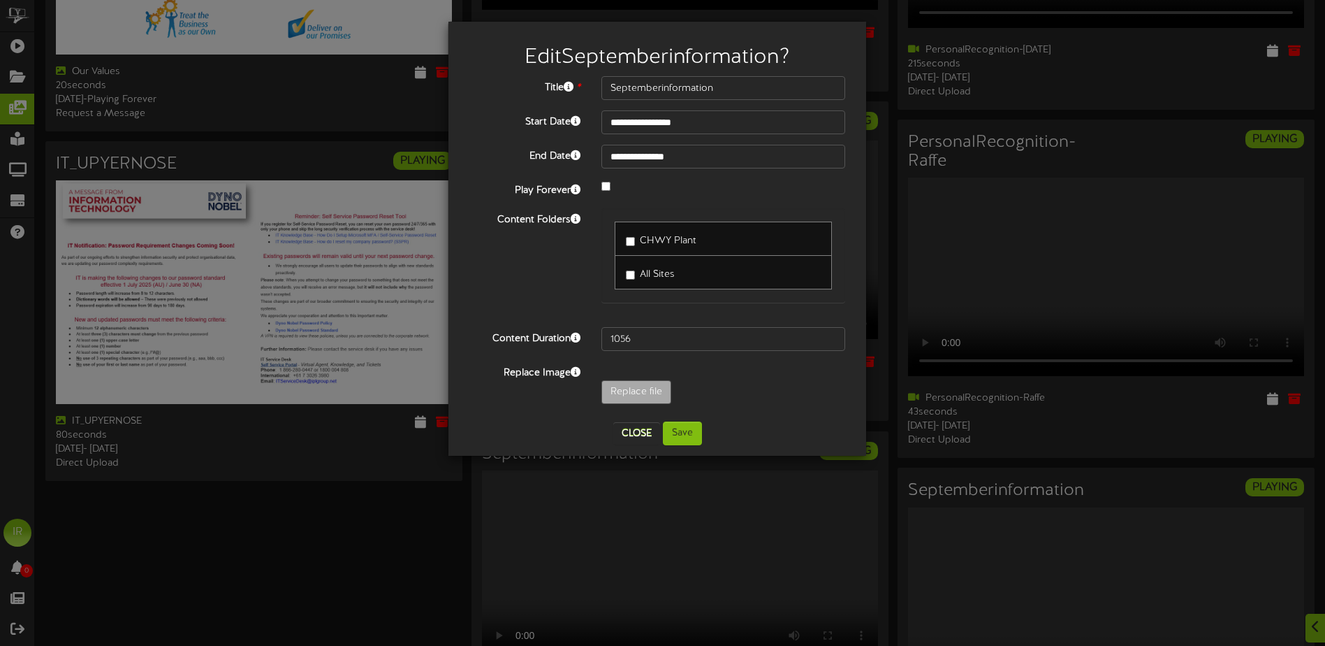  Describe the element at coordinates (683, 433) in the screenshot. I see `button: Save` at that location.